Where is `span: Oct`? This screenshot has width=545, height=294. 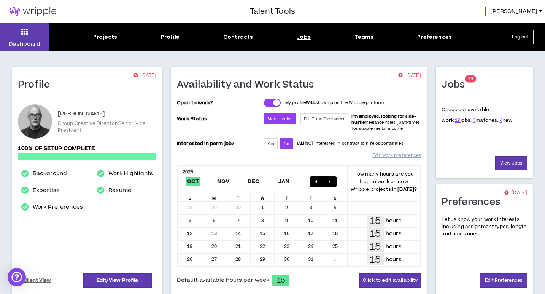 span: Oct is located at coordinates (193, 181).